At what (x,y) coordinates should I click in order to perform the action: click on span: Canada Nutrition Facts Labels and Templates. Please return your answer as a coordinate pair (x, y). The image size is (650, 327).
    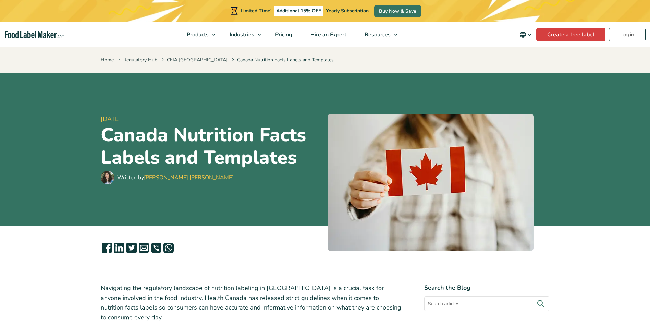
    Looking at the image, I should click on (282, 60).